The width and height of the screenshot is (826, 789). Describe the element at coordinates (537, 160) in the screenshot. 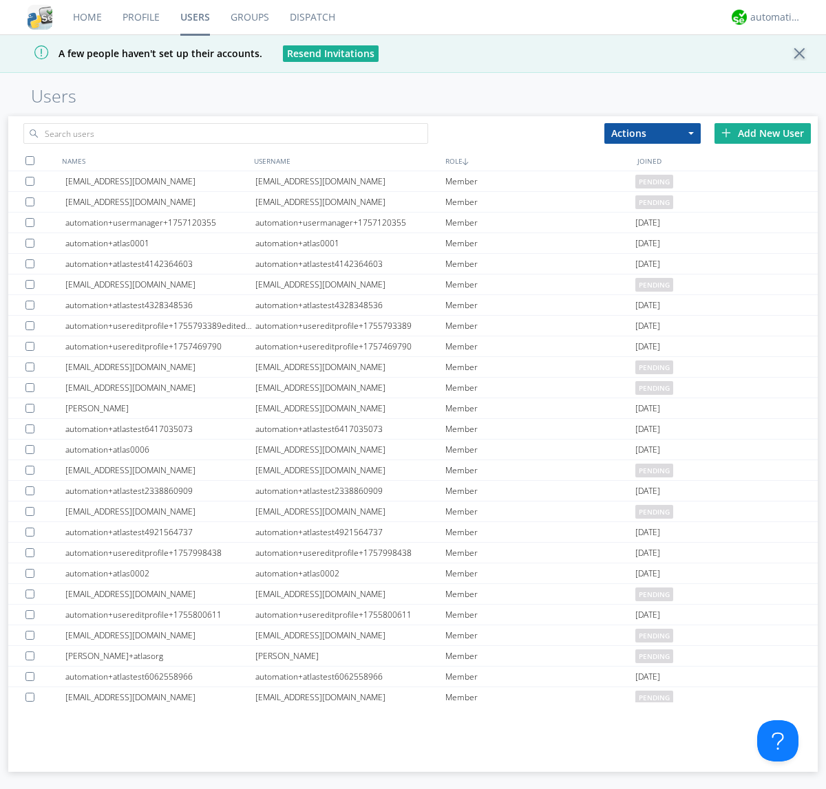

I see `div: ROLE` at that location.